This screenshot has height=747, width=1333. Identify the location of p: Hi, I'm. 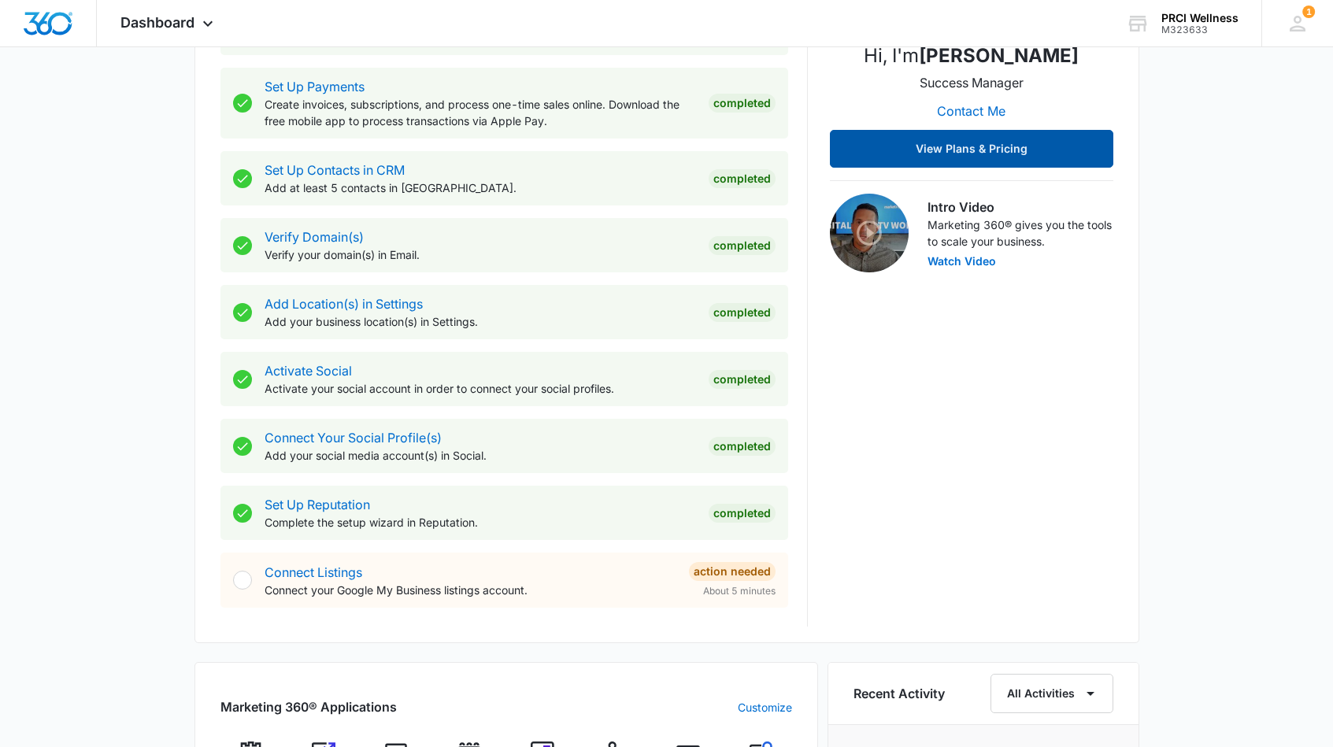
(971, 56).